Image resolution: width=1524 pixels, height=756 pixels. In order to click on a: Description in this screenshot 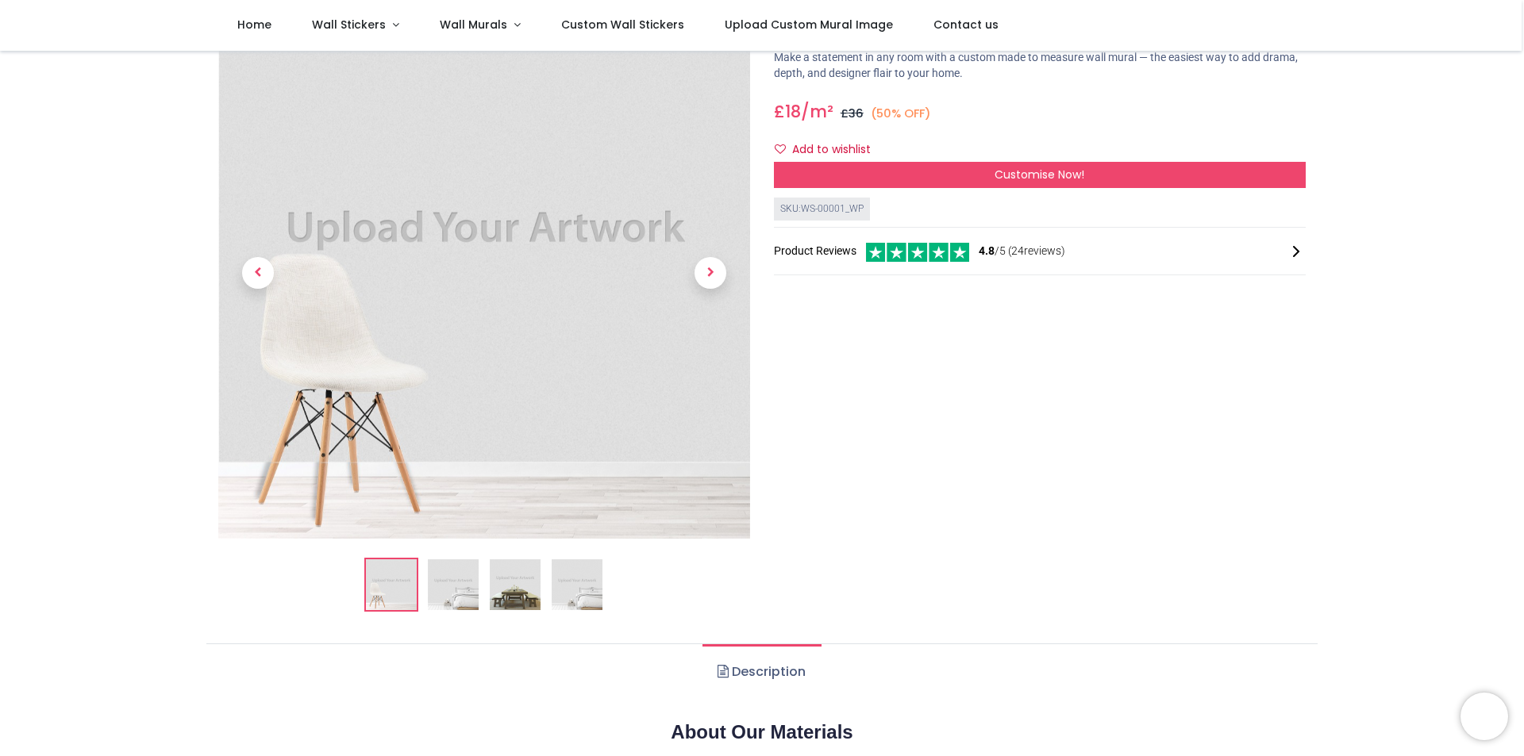, I will do `click(761, 672)`.